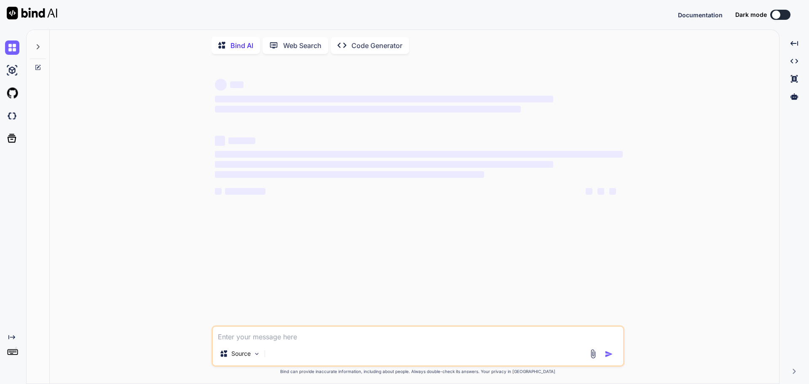 This screenshot has height=384, width=809. I want to click on img: Bind AI, so click(32, 13).